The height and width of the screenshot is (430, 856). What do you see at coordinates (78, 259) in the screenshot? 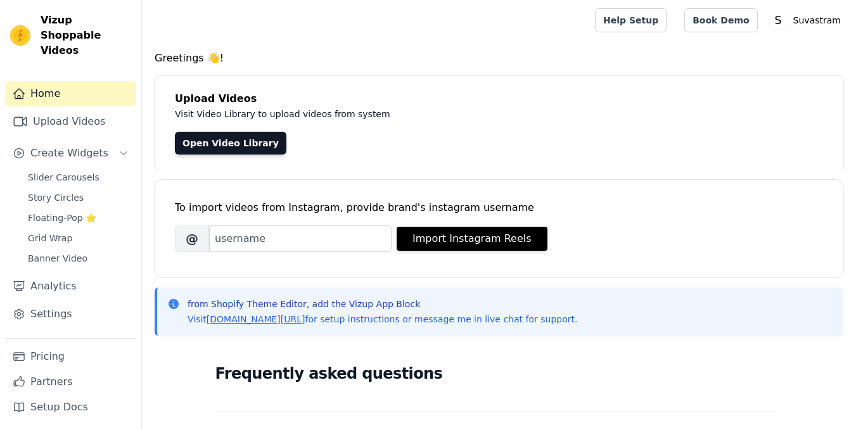
I see `a: Banner Video` at bounding box center [78, 259].